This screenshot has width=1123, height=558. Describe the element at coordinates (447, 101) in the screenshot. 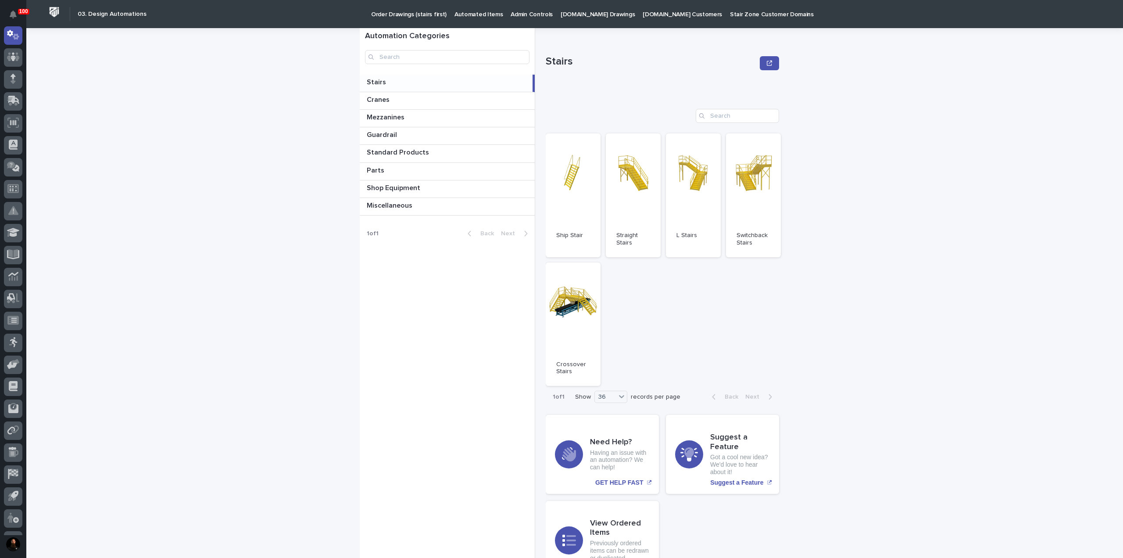

I see `a: CranesCranes` at that location.